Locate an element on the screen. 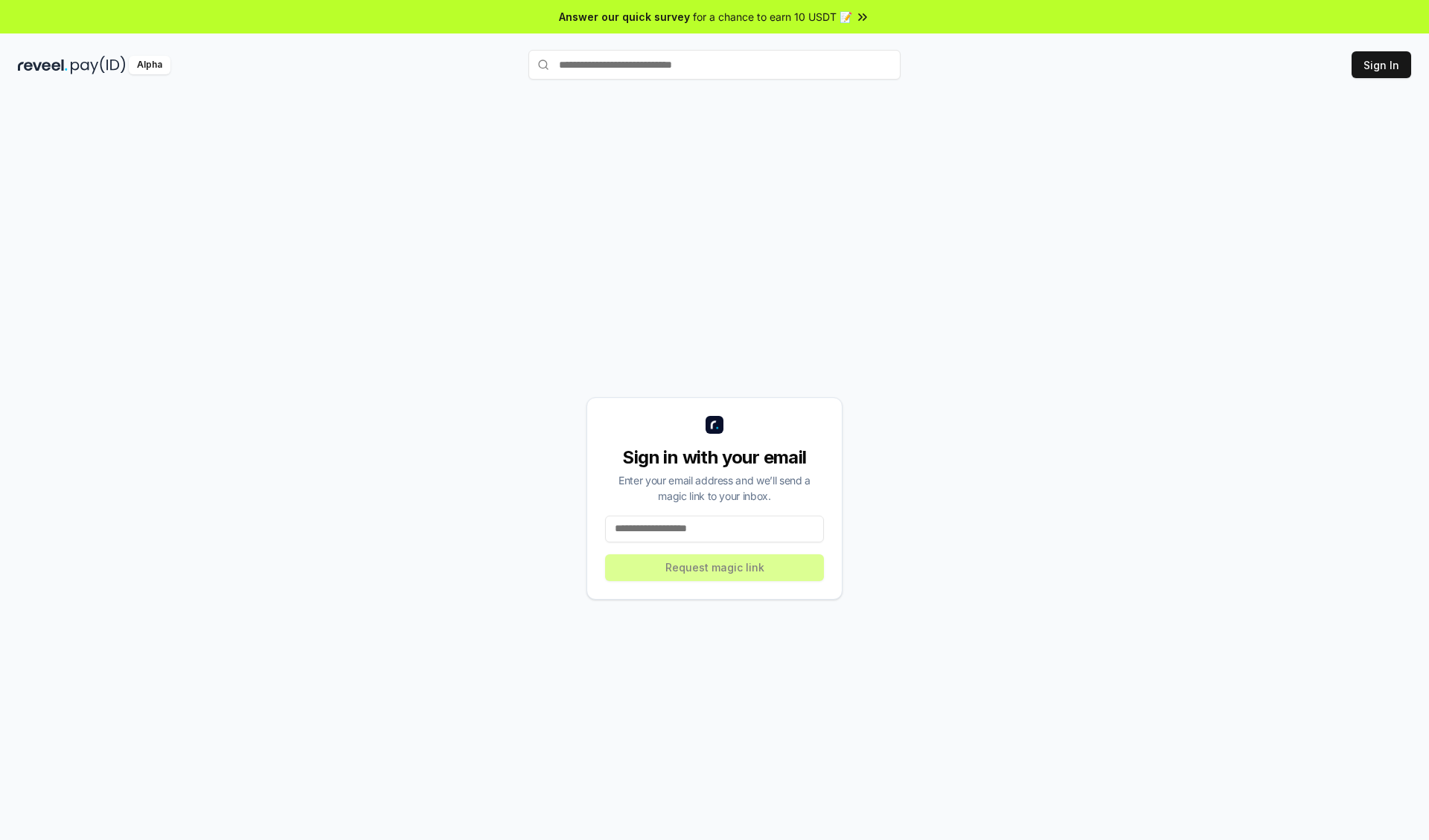 Image resolution: width=1429 pixels, height=840 pixels. img: pay_id is located at coordinates (98, 64).